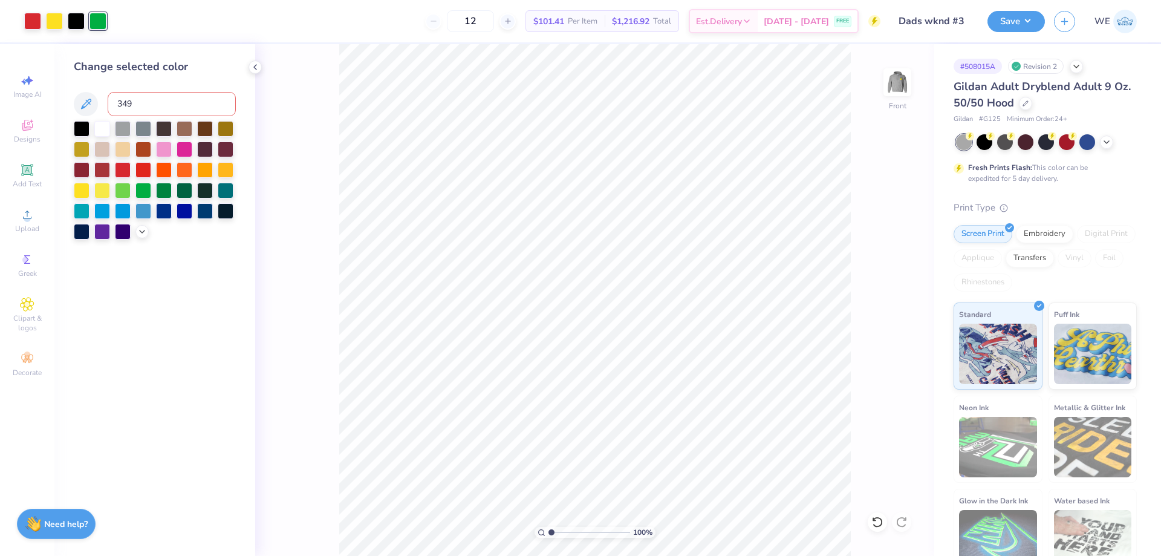 This screenshot has height=556, width=1161. Describe the element at coordinates (1000, 168) in the screenshot. I see `strong: Fresh Prints Flash:` at that location.